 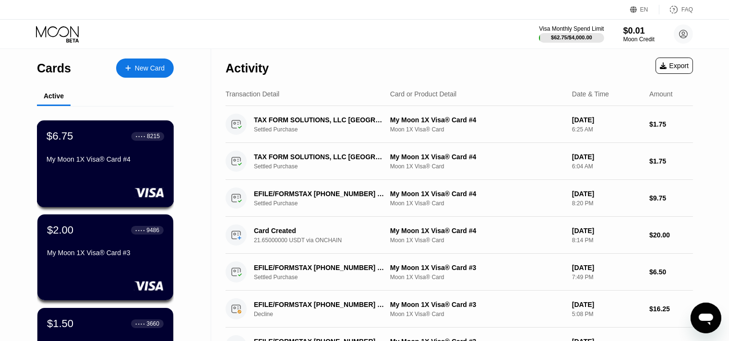 I want to click on div: $6.50, so click(x=671, y=272).